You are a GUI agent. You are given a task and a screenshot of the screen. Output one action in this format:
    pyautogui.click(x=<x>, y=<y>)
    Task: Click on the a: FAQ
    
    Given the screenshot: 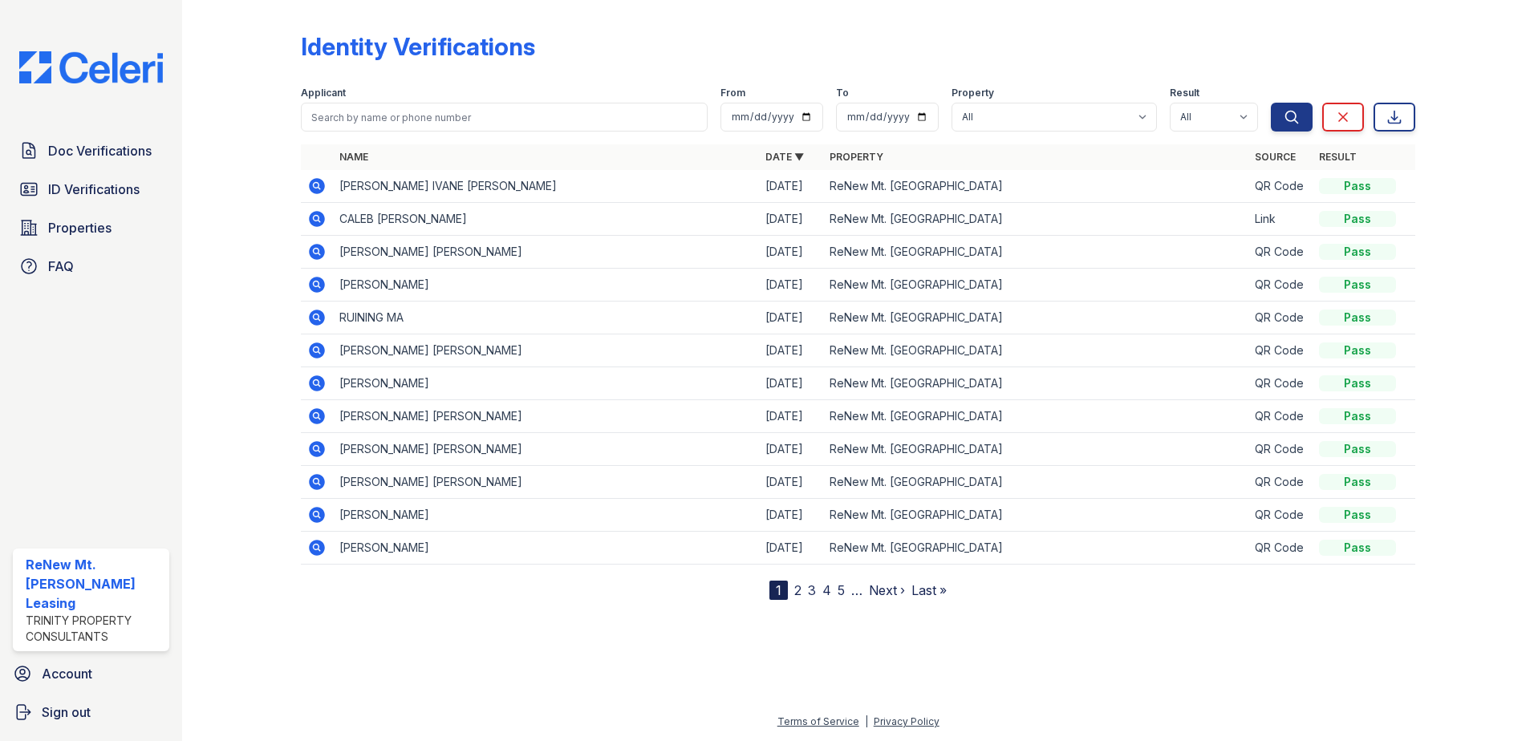 What is the action you would take?
    pyautogui.click(x=91, y=266)
    